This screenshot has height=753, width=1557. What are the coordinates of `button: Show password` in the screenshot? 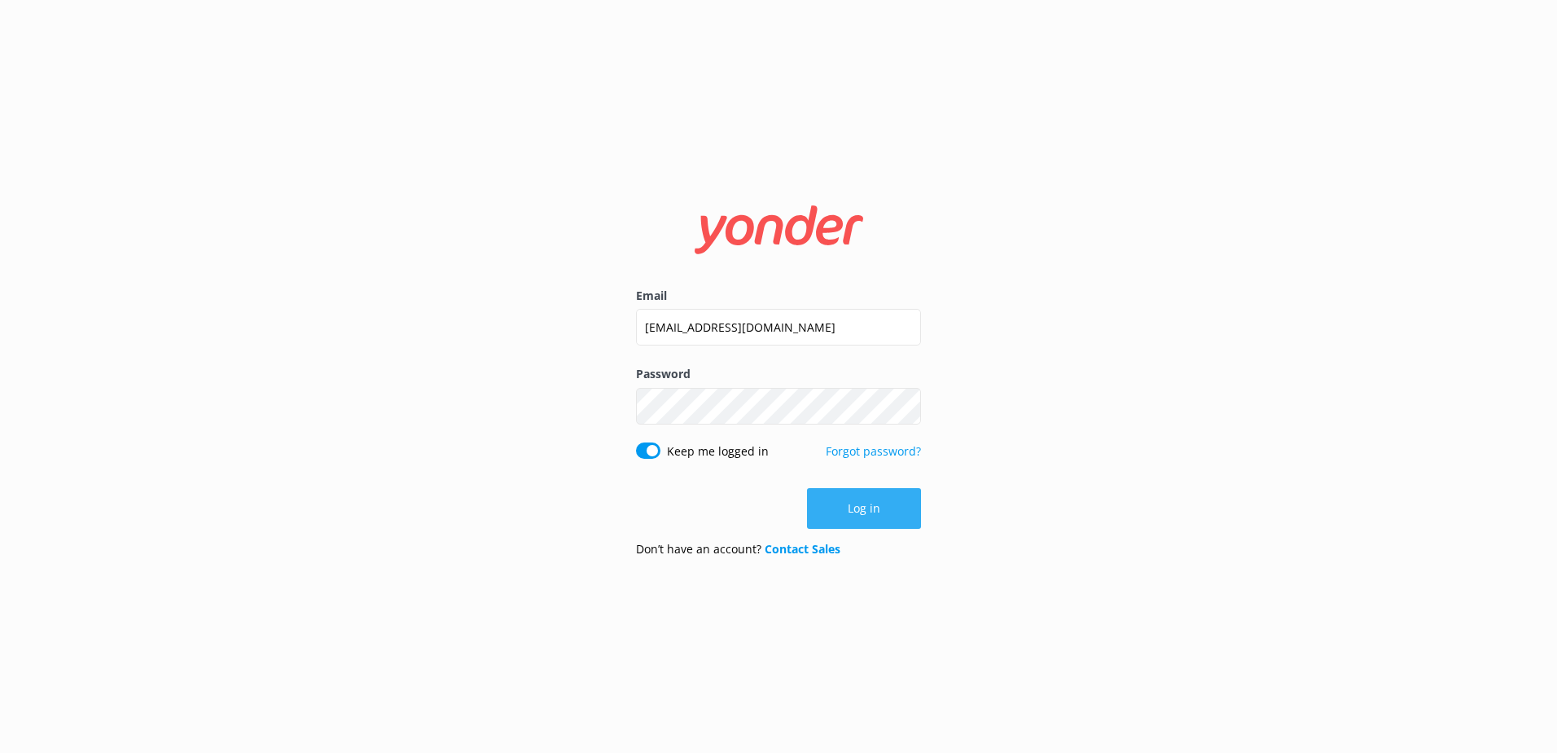 It's located at (905, 406).